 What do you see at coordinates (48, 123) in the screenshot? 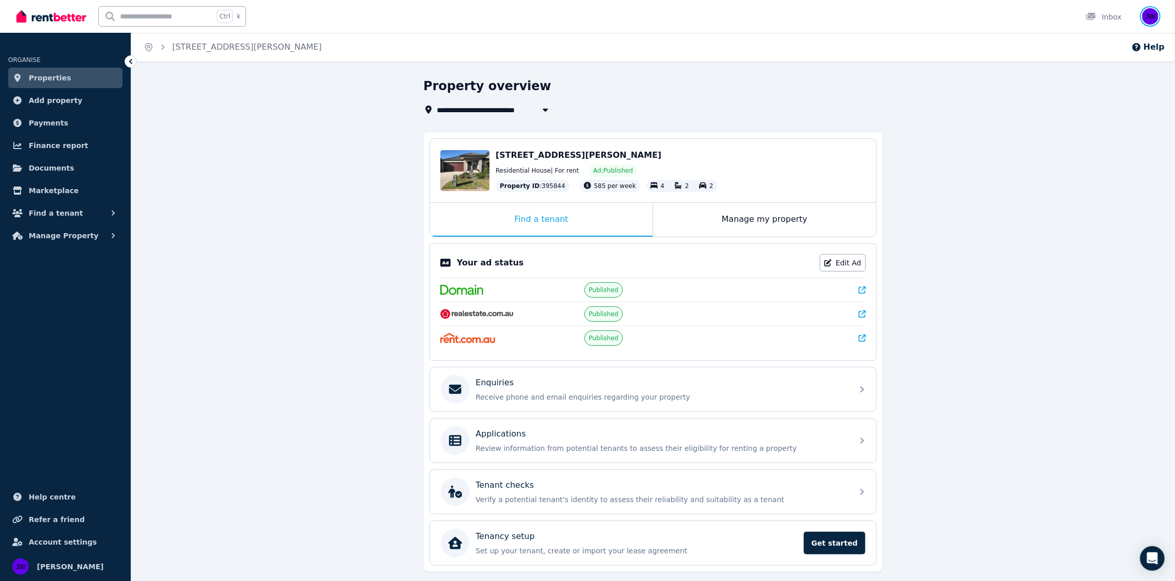
I see `span: Payments` at bounding box center [48, 123].